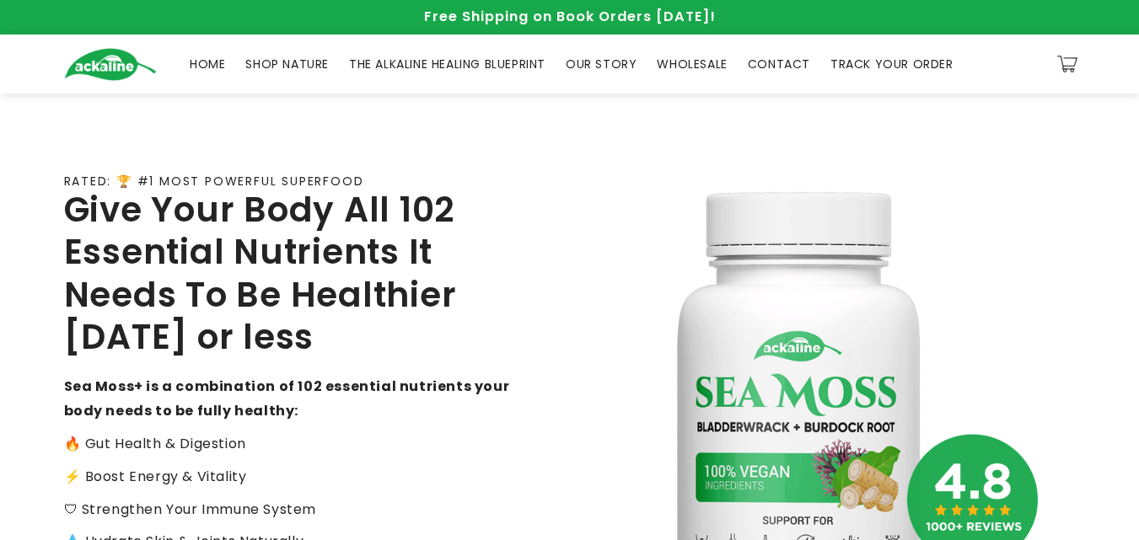  Describe the element at coordinates (691, 64) in the screenshot. I see `a: WHOLESALE` at that location.